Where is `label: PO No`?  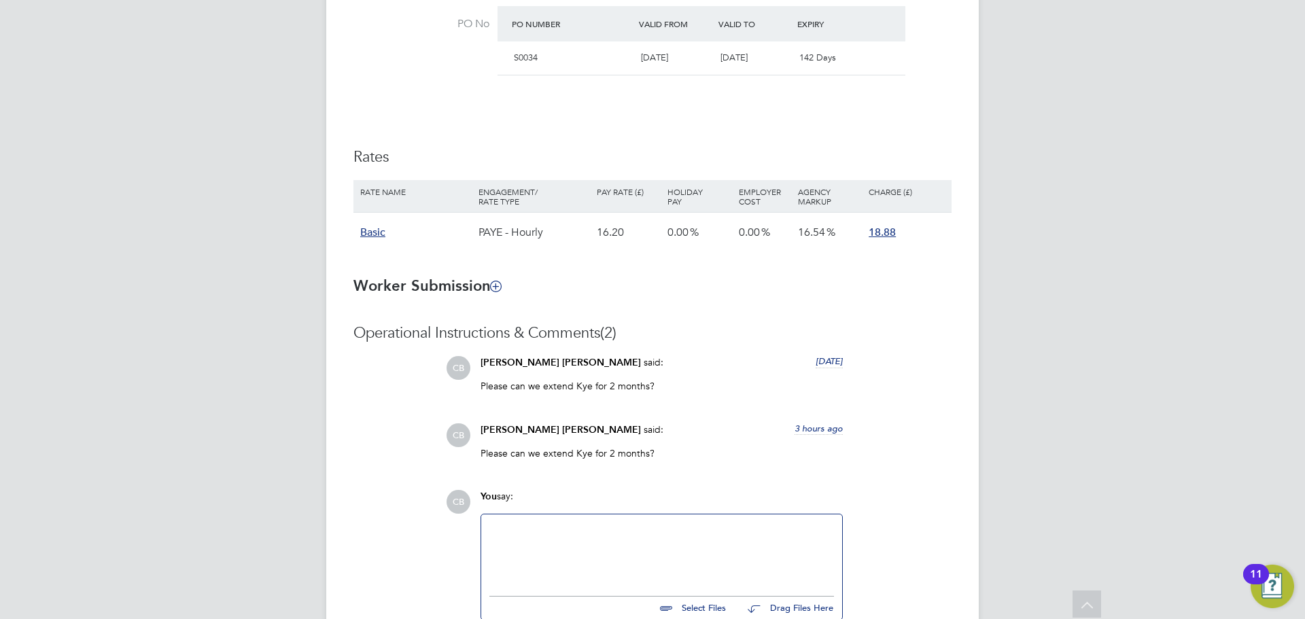
label: PO No is located at coordinates (421, 24).